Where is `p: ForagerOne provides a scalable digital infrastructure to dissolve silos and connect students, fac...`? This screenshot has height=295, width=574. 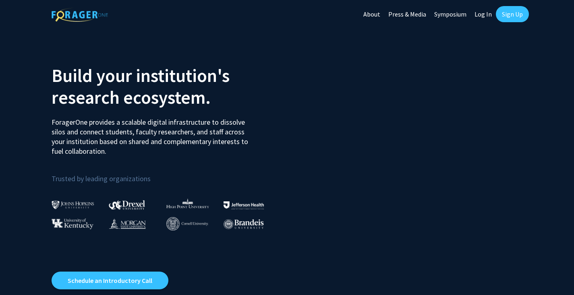 p: ForagerOne provides a scalable digital infrastructure to dissolve silos and connect students, fac... is located at coordinates (153, 133).